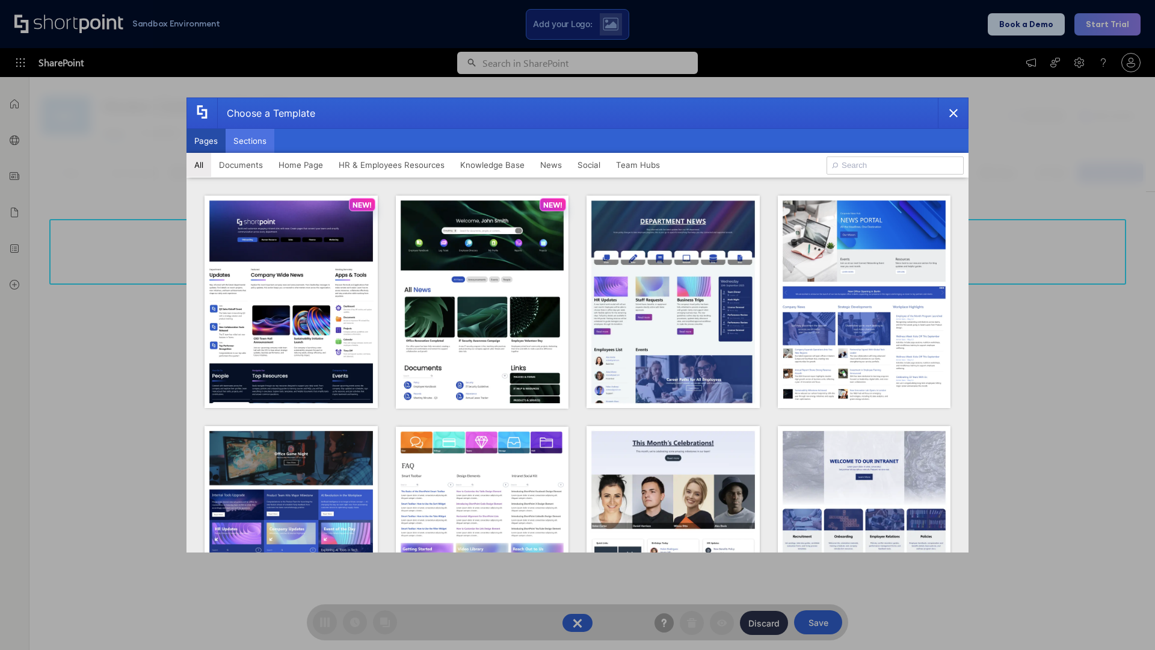 This screenshot has height=650, width=1155. I want to click on button: Documents, so click(241, 165).